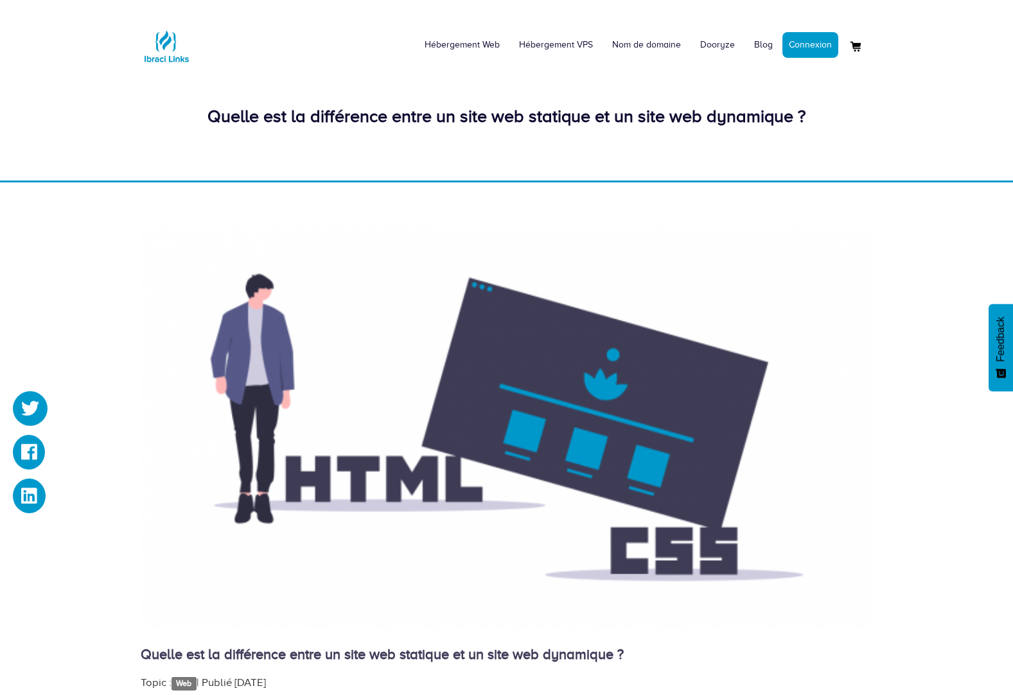 This screenshot has height=695, width=1013. What do you see at coordinates (462, 45) in the screenshot?
I see `a: Hébergement Web` at bounding box center [462, 45].